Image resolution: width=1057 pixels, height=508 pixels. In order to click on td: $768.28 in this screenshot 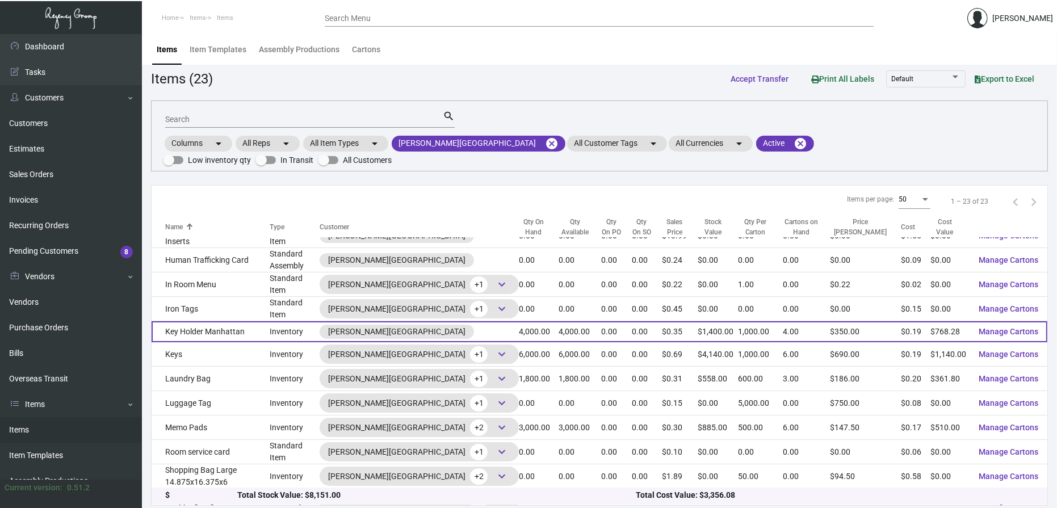, I will do `click(950, 332)`.